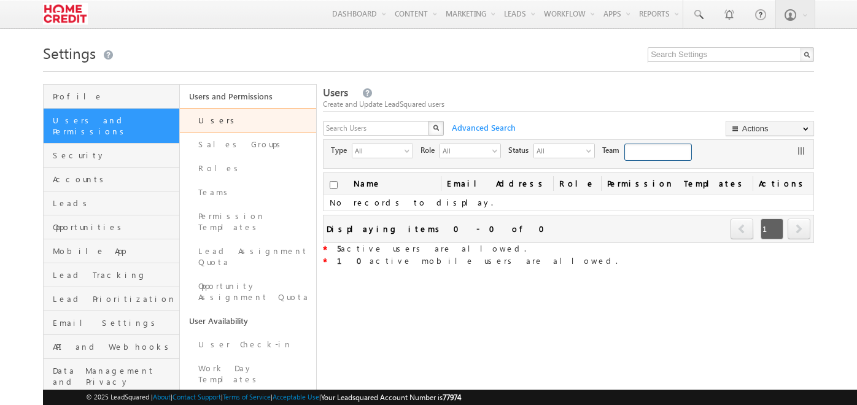 Image resolution: width=857 pixels, height=405 pixels. What do you see at coordinates (783, 184) in the screenshot?
I see `span: Actions` at bounding box center [783, 184].